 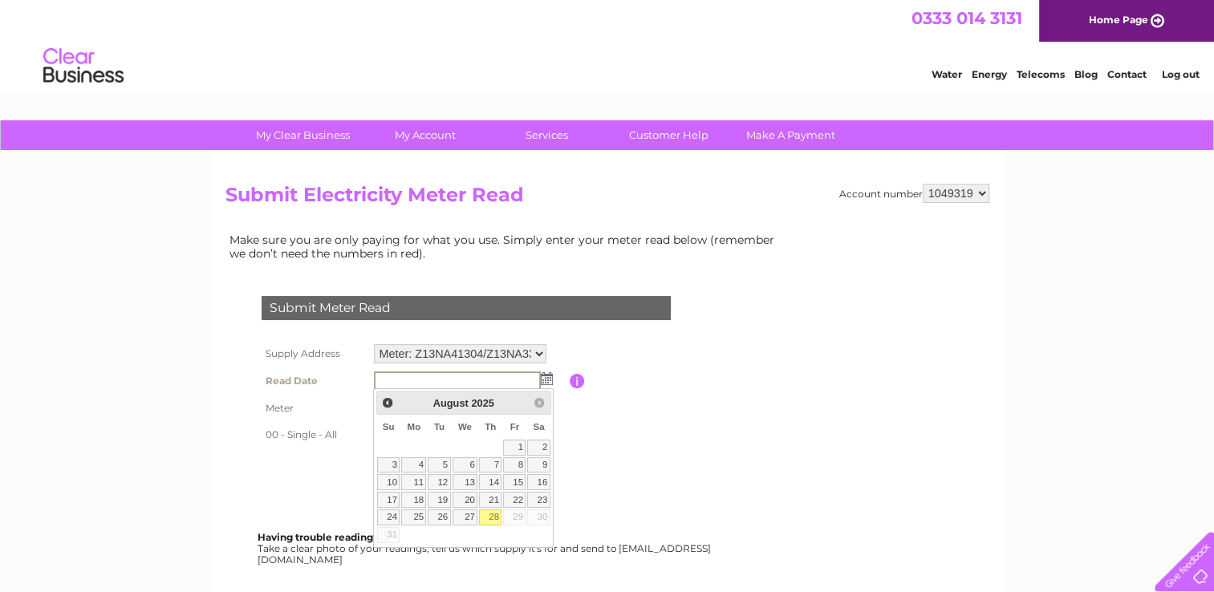 I want to click on a: My Clear Business, so click(x=303, y=135).